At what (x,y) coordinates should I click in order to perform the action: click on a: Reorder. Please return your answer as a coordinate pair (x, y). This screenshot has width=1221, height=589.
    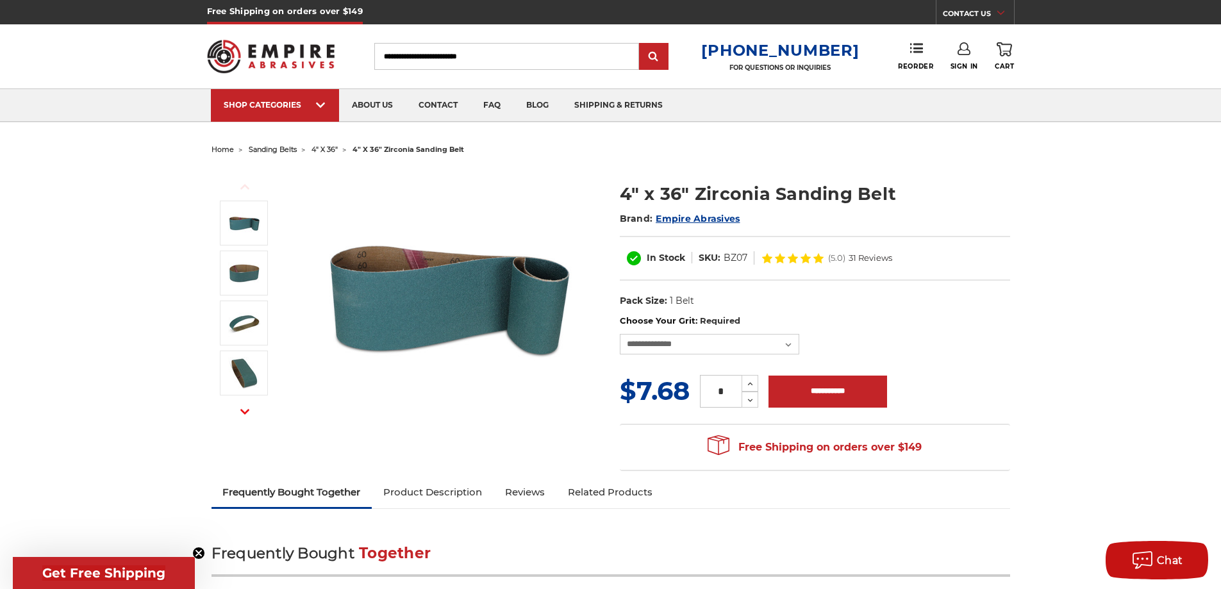
    Looking at the image, I should click on (915, 56).